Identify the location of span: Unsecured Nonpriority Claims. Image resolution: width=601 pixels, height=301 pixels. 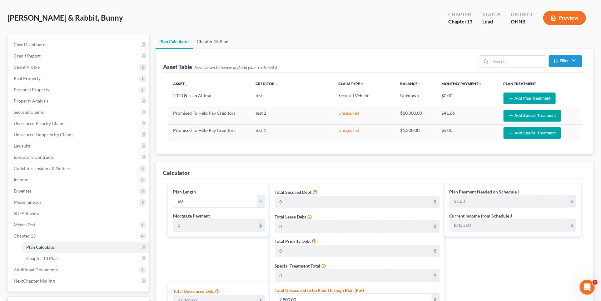
(43, 134).